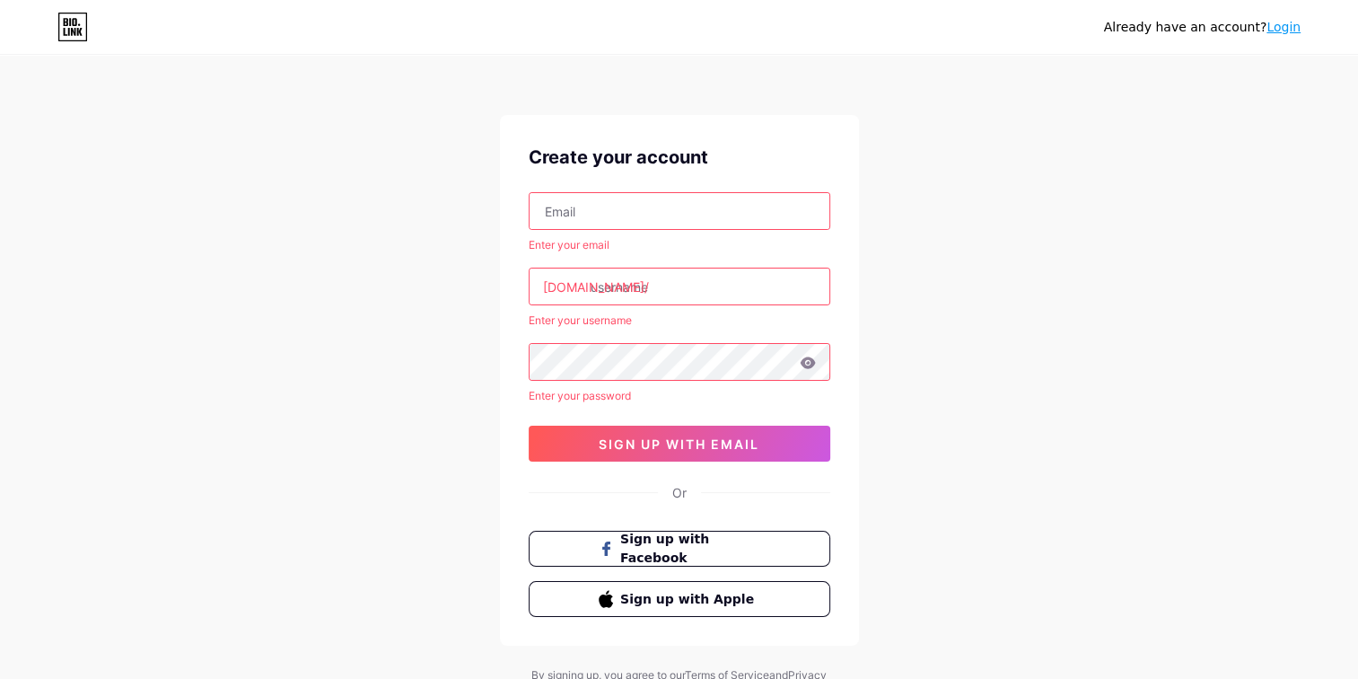  What do you see at coordinates (680, 548) in the screenshot?
I see `button: Sign up with Facebook` at bounding box center [680, 548].